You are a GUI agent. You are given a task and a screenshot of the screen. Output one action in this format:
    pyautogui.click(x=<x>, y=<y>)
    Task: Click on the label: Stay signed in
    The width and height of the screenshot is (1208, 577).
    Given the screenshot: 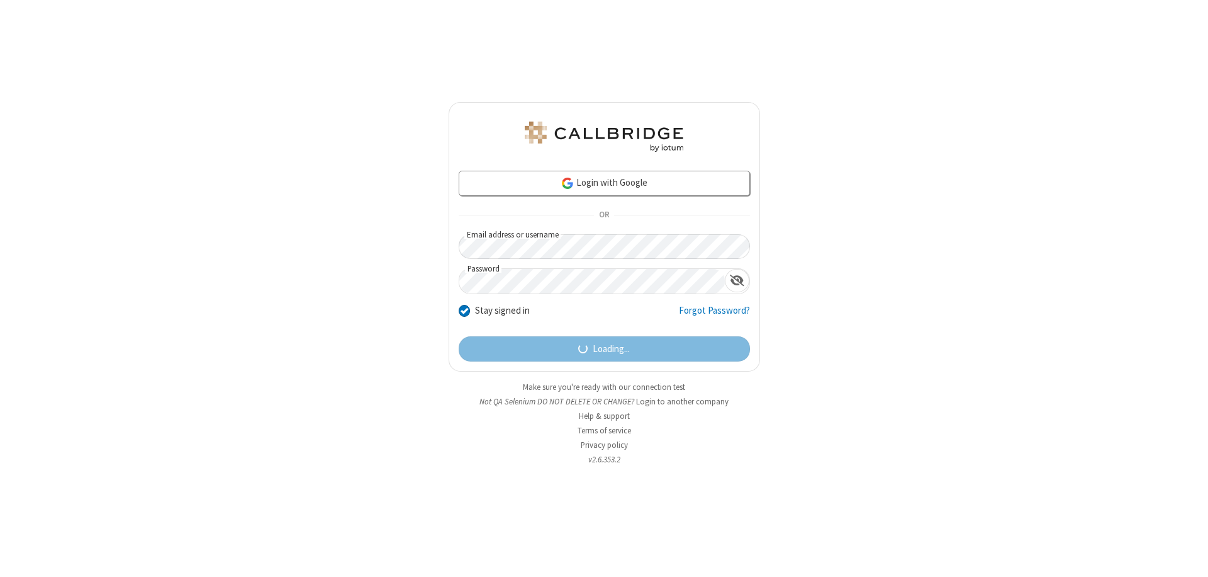 What is the action you would take?
    pyautogui.click(x=502, y=310)
    